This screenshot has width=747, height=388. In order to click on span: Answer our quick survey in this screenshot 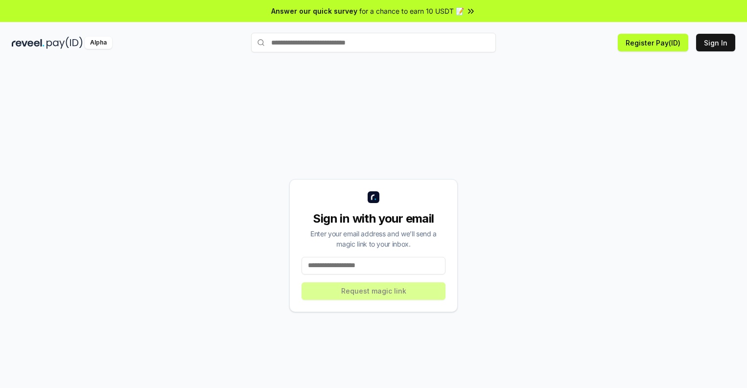, I will do `click(314, 11)`.